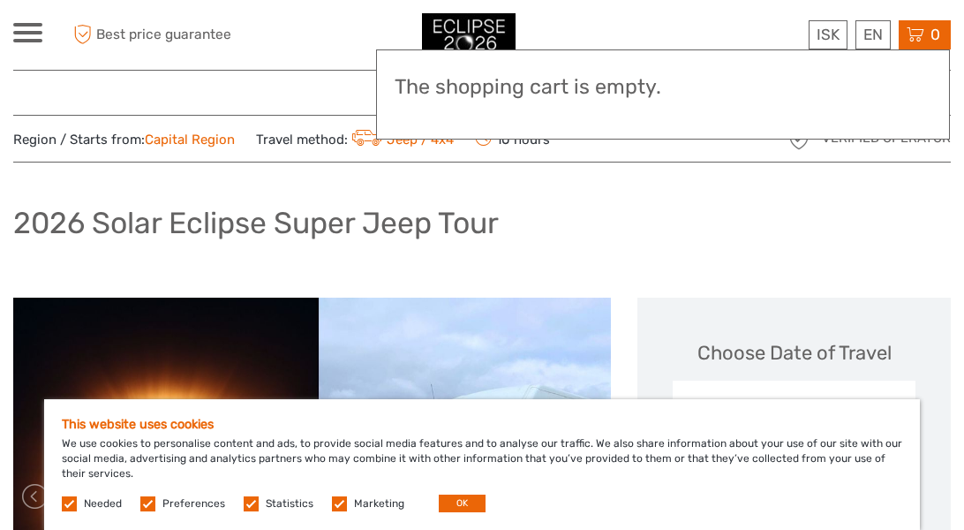 The width and height of the screenshot is (964, 530). What do you see at coordinates (102, 503) in the screenshot?
I see `label: Needed` at bounding box center [102, 503].